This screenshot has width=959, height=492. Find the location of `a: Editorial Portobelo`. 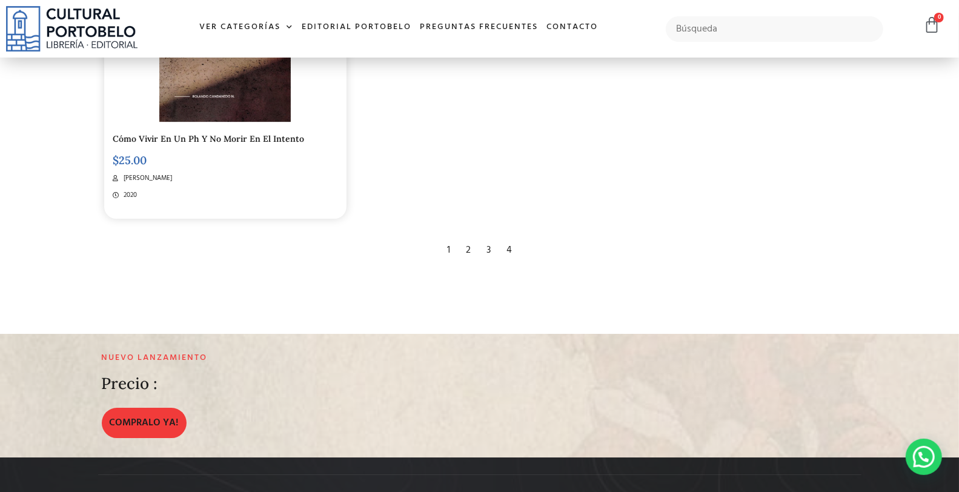

a: Editorial Portobelo is located at coordinates (356, 27).